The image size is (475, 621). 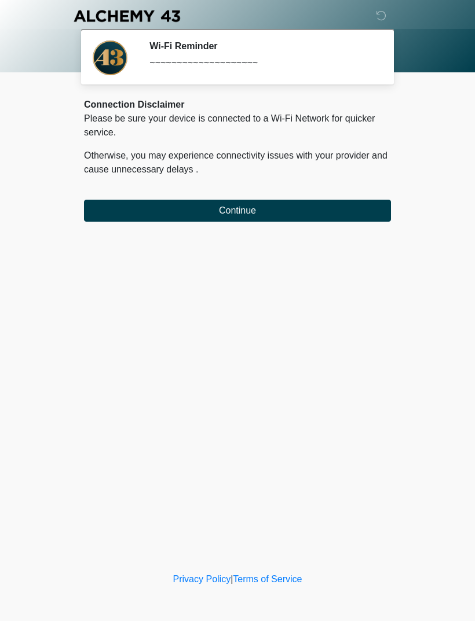 What do you see at coordinates (237, 163) in the screenshot?
I see `p: Otherwise, you may experience connectivity issues with your provider and cause unnecessary delays .` at bounding box center [237, 163].